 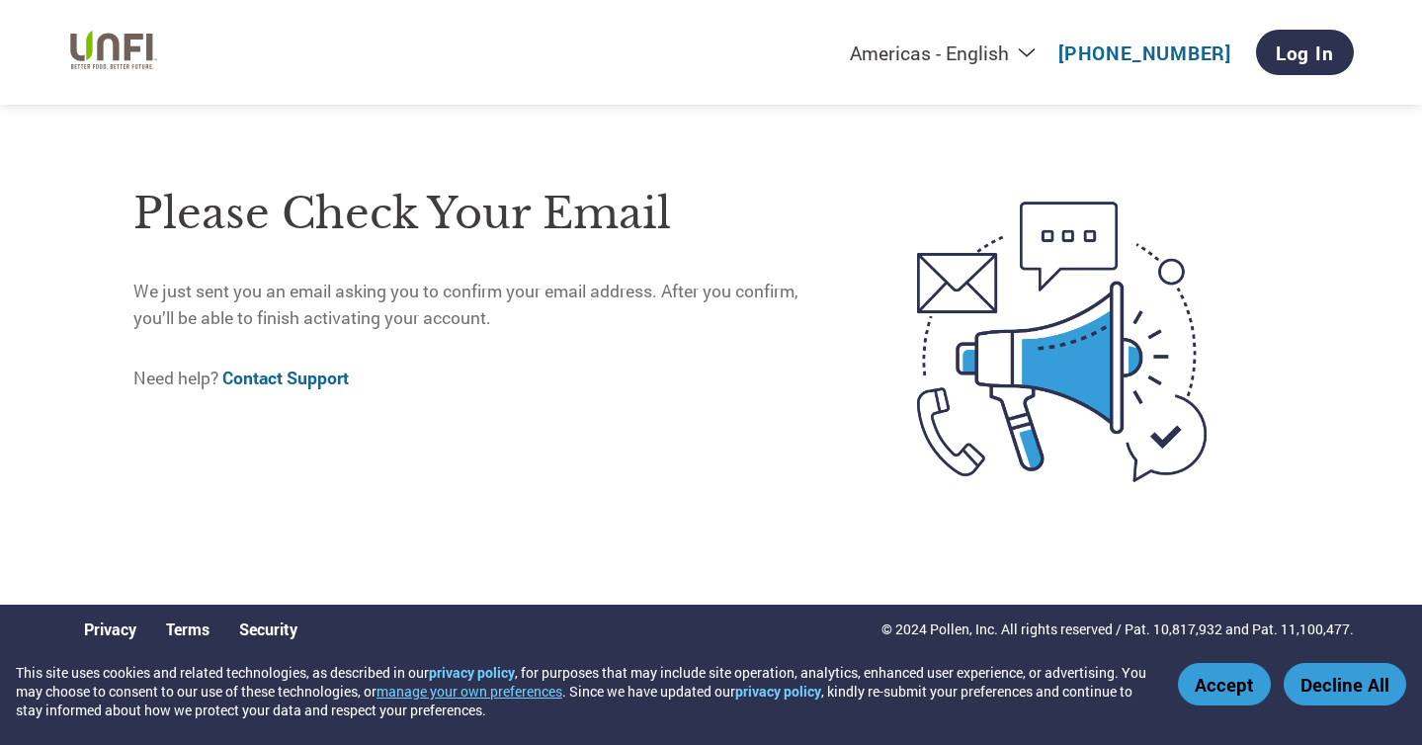 I want to click on button: Decline All, so click(x=1345, y=684).